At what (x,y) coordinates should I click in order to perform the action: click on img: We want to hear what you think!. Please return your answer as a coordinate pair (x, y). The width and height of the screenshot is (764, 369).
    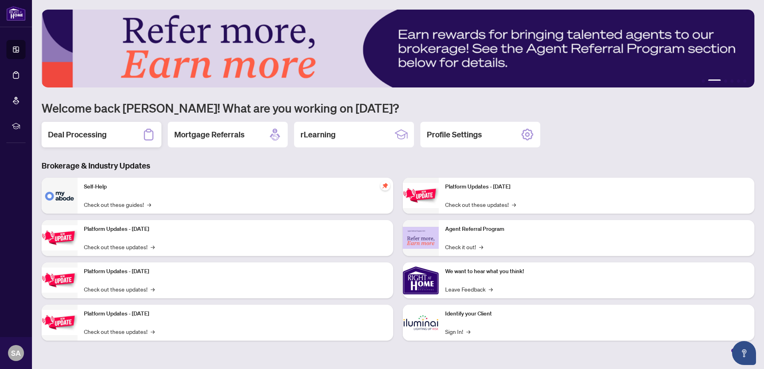
    Looking at the image, I should click on (421, 281).